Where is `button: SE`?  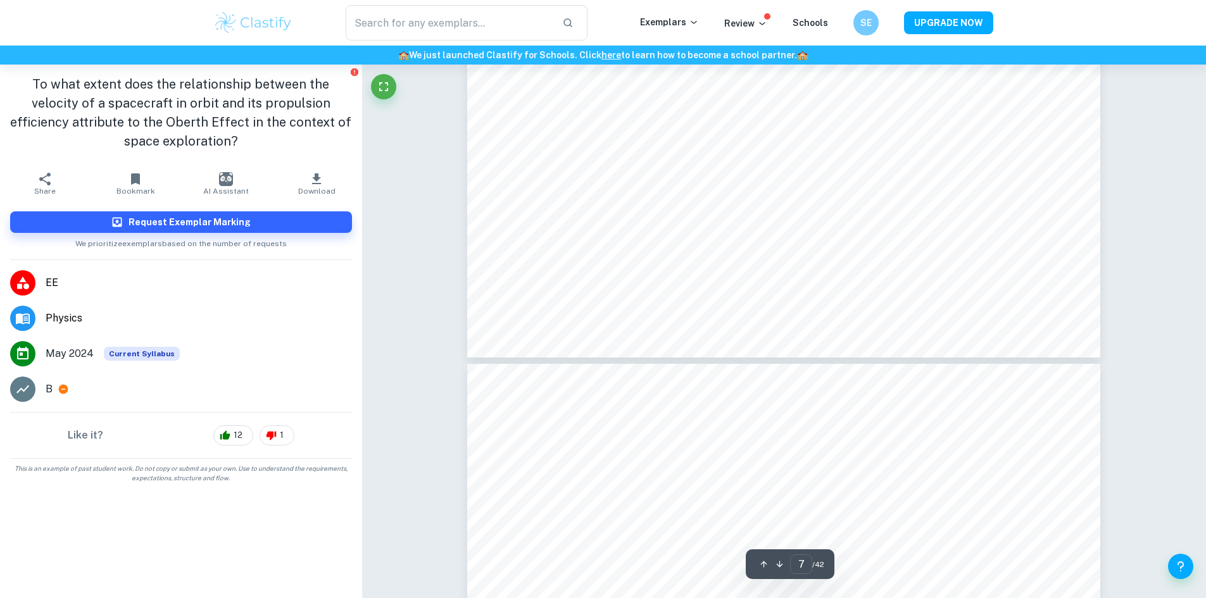
button: SE is located at coordinates (866, 23).